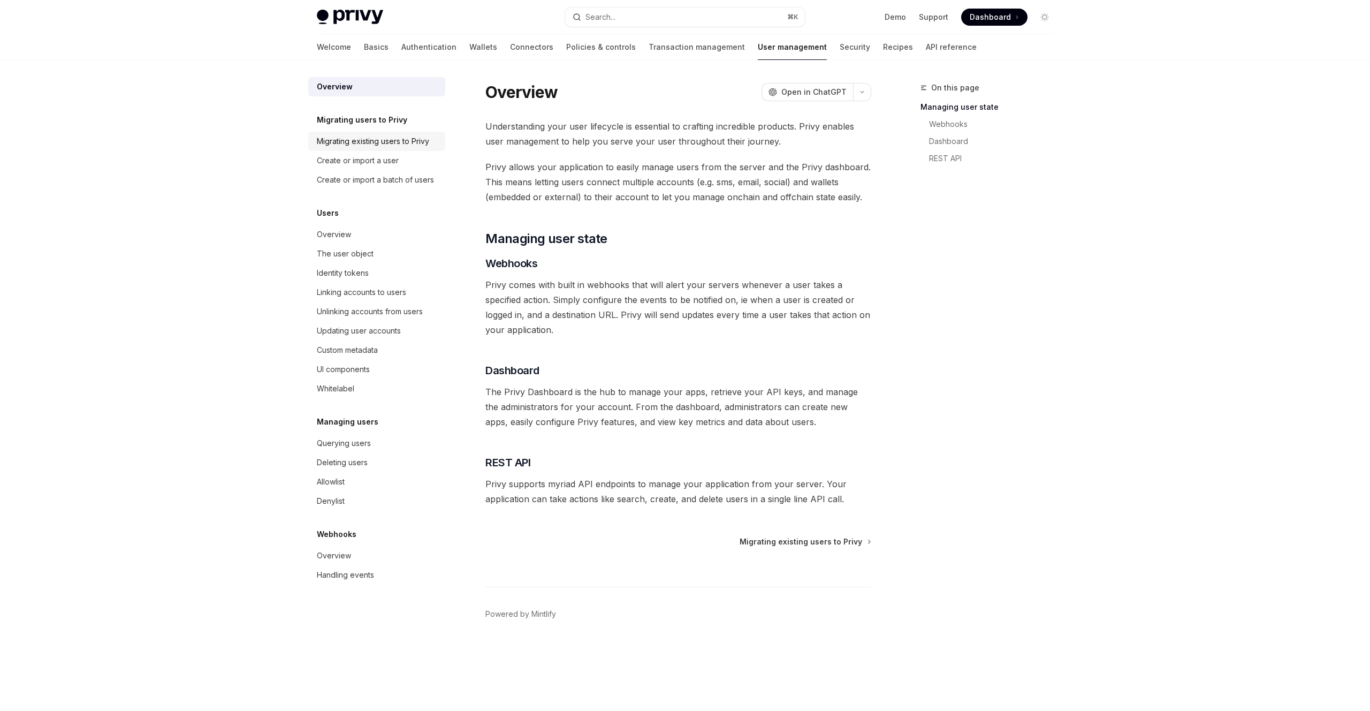 The height and width of the screenshot is (711, 1370). Describe the element at coordinates (362, 120) in the screenshot. I see `h5: Migrating users to Privy` at that location.